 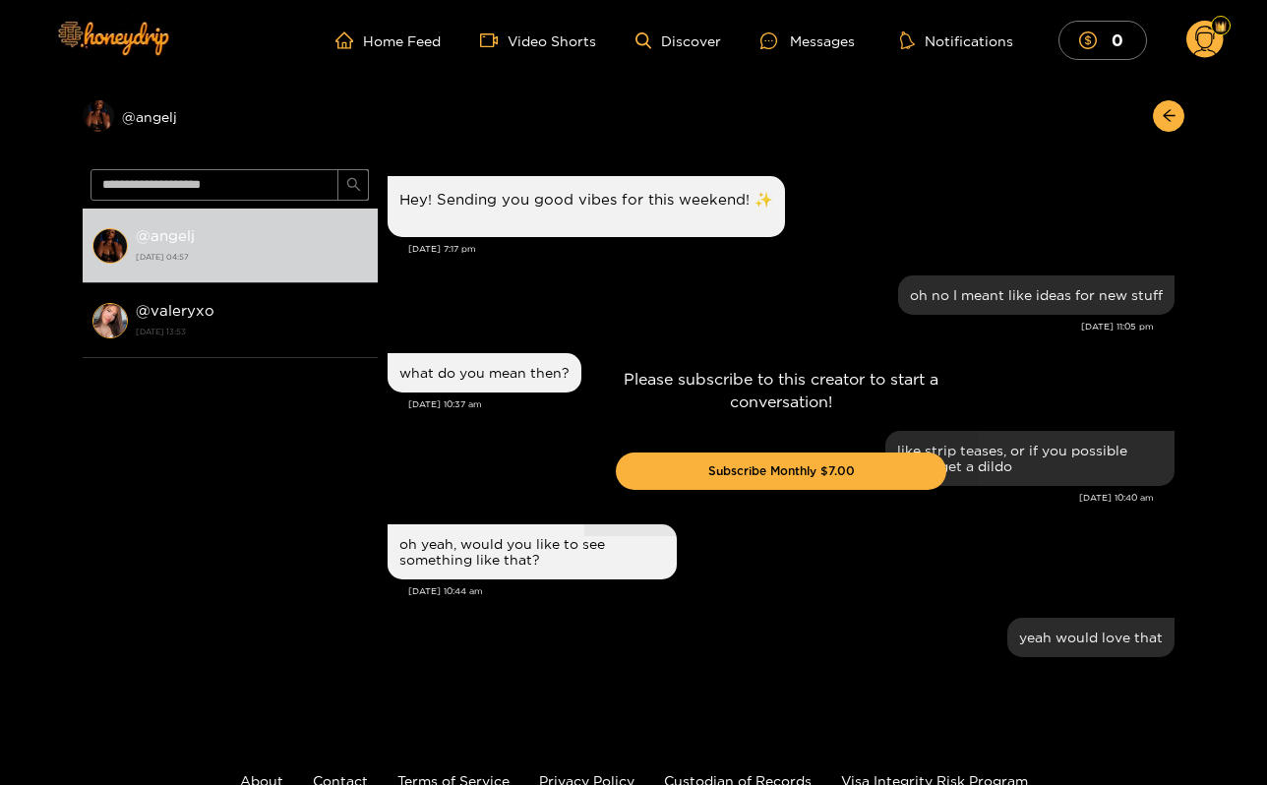 What do you see at coordinates (781, 471) in the screenshot?
I see `button: Subscribe Monthly $7.00` at bounding box center [781, 471].